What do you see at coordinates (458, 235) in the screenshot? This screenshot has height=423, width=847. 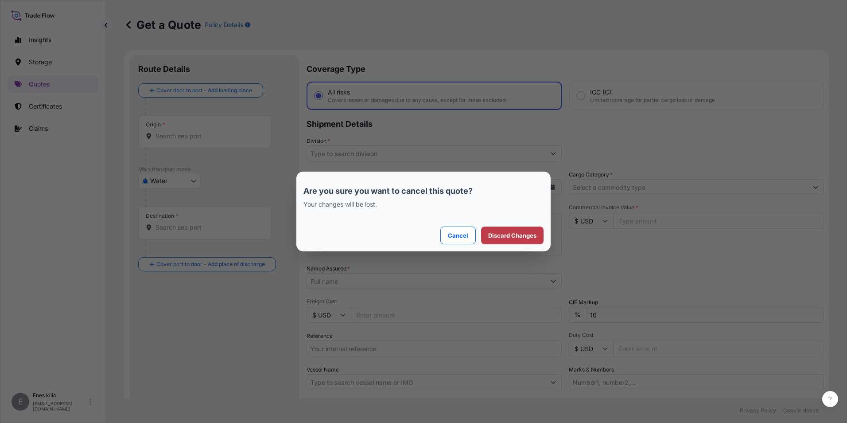 I see `p: Cancel` at bounding box center [458, 235].